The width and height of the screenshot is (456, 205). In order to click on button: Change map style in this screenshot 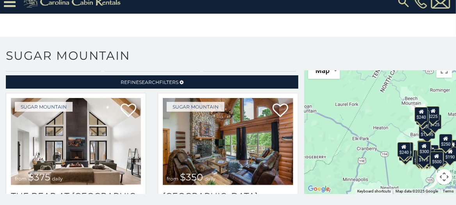, I will do `click(324, 70)`.